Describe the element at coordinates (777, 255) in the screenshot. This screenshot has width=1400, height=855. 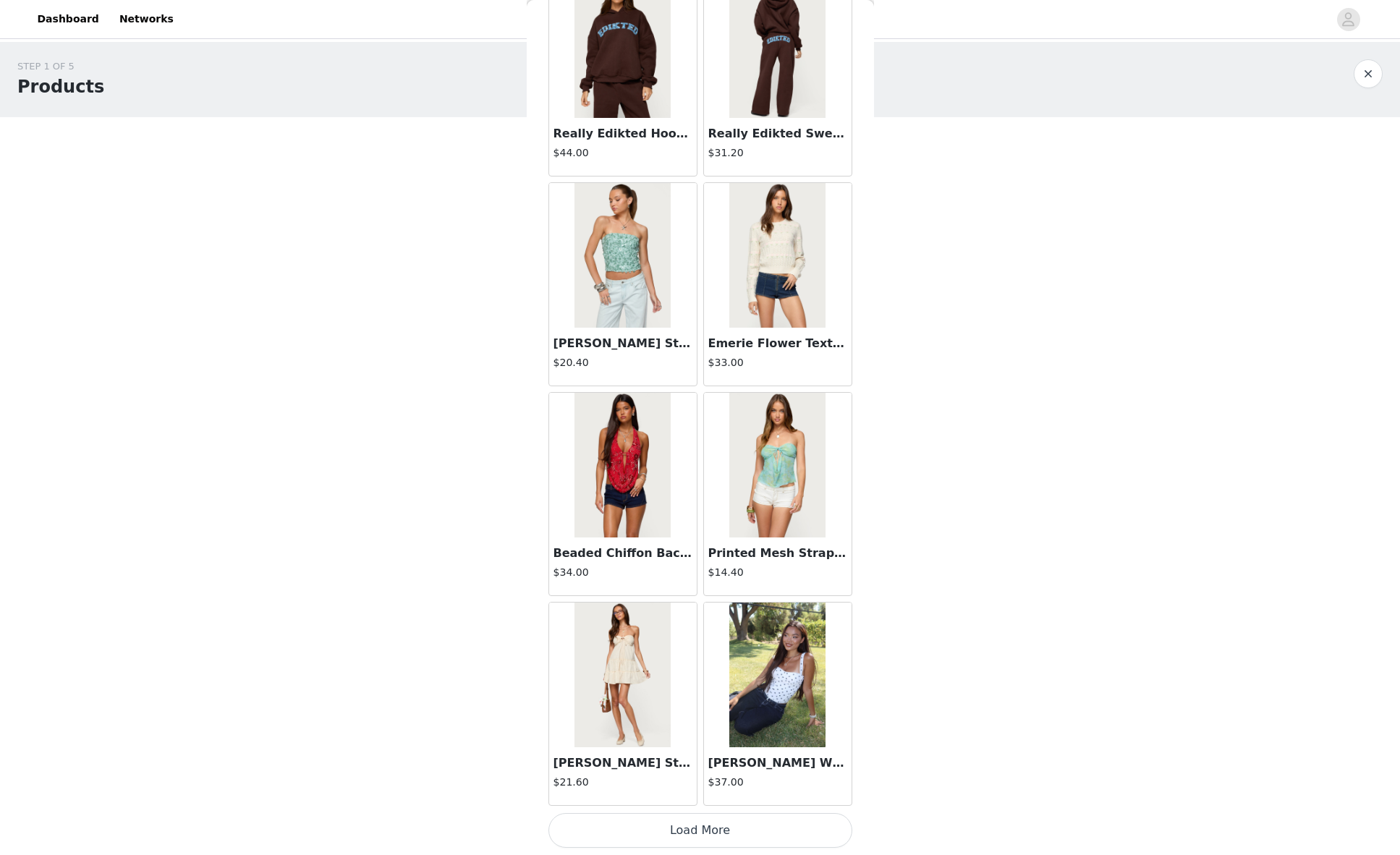
I see `img: Emerie Flower Textured Knit Sweater` at that location.